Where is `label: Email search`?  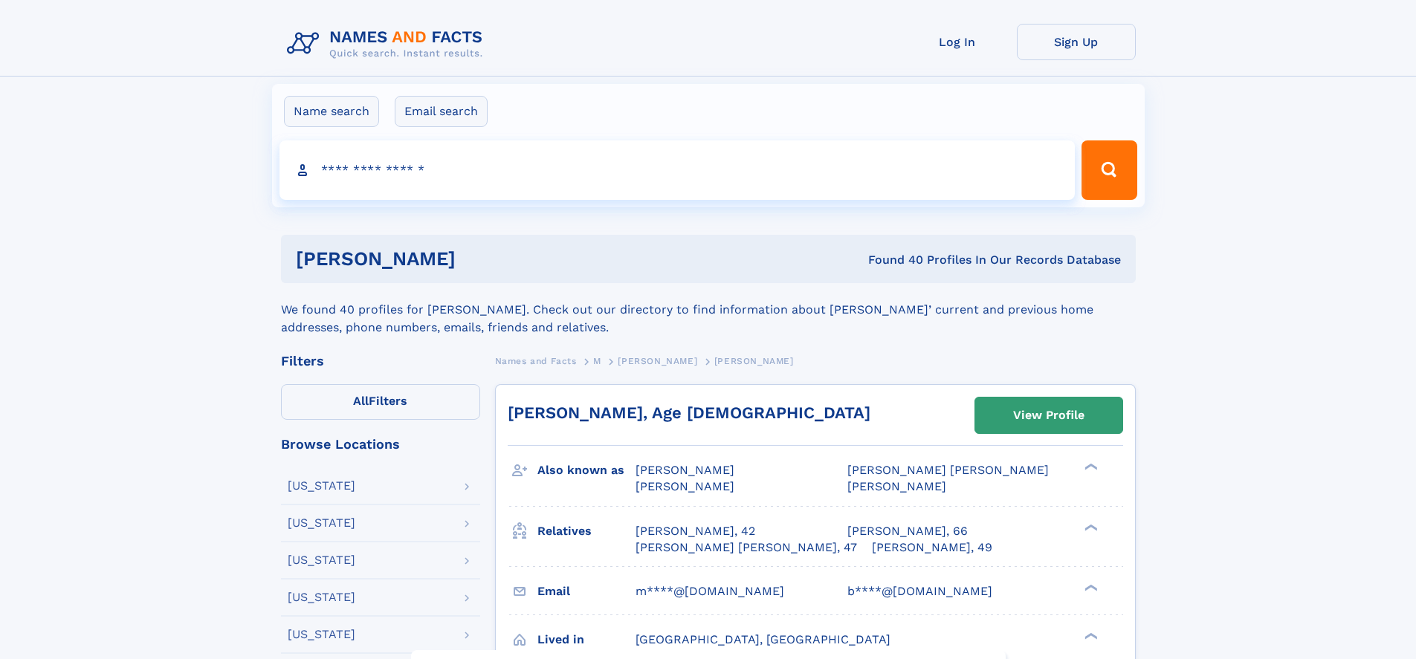 label: Email search is located at coordinates (441, 112).